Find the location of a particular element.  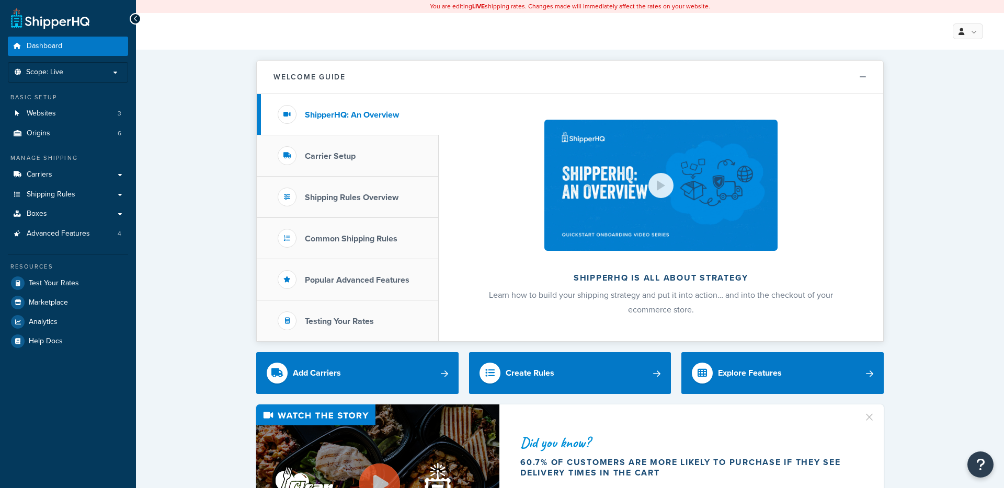

span: 4 is located at coordinates (119, 234).